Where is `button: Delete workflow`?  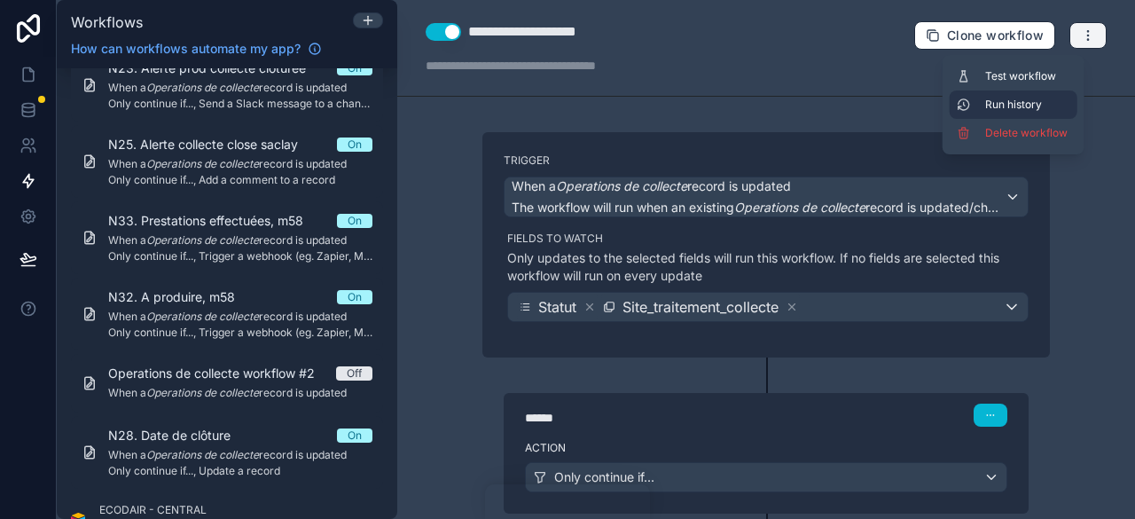
button: Delete workflow is located at coordinates (1013, 133).